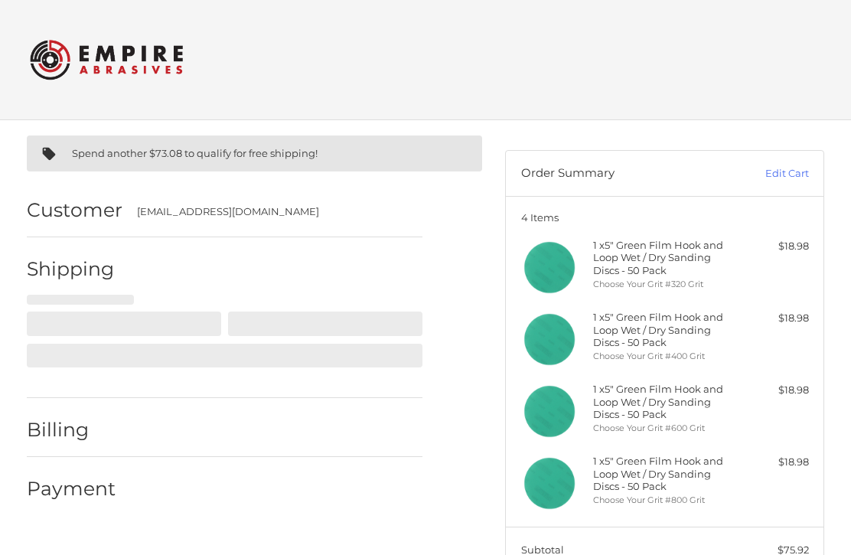 This screenshot has width=851, height=555. Describe the element at coordinates (663, 284) in the screenshot. I see `li: Choose Your Grit #320 Grit` at that location.